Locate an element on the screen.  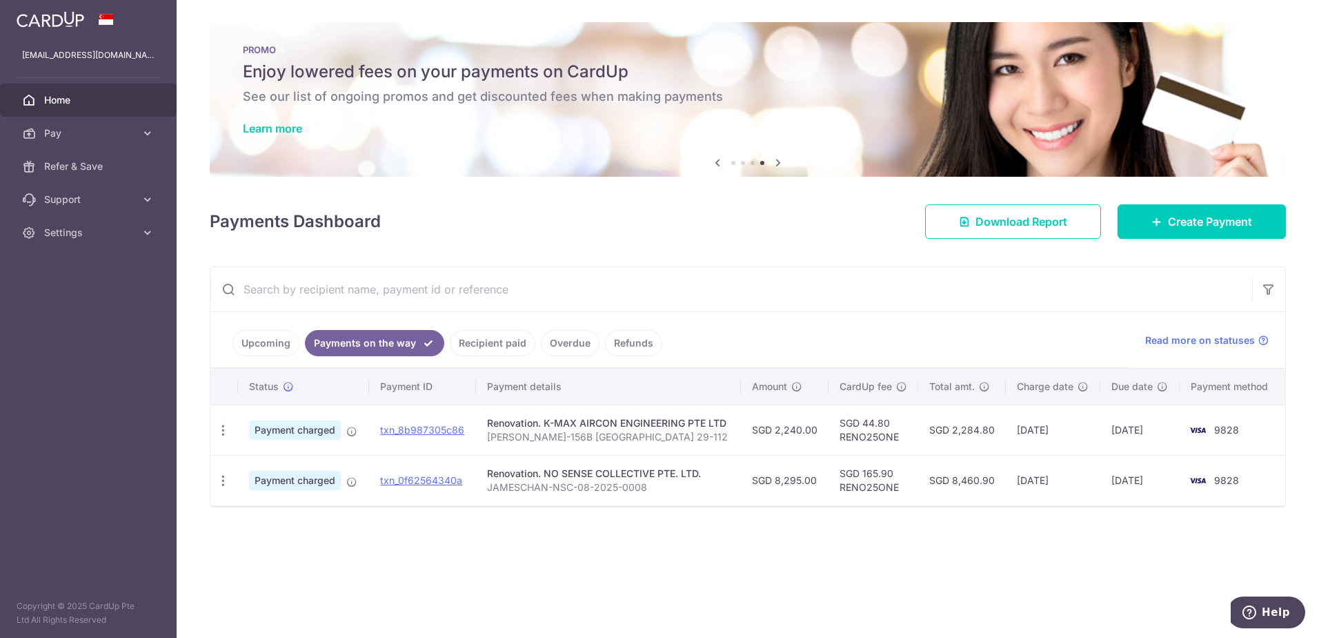
span: Refer & Save is located at coordinates (90, 166).